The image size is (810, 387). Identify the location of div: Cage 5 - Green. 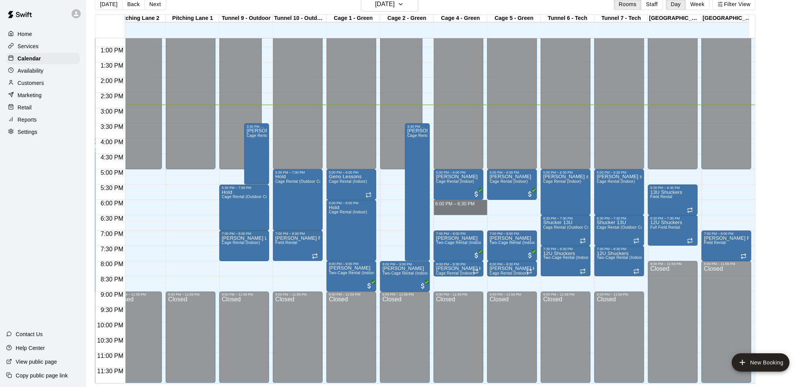
(514, 18).